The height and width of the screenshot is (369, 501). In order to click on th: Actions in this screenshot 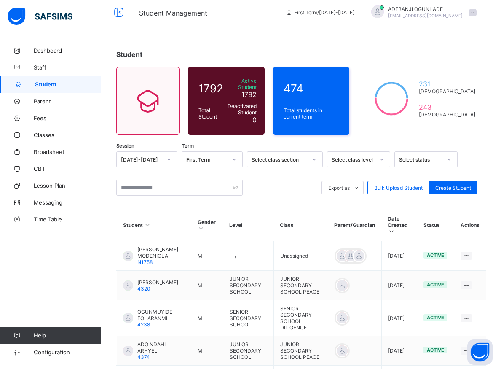, I will do `click(470, 225)`.